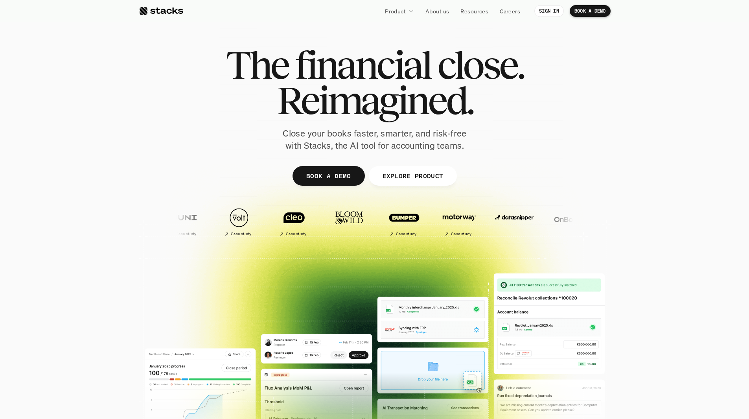  Describe the element at coordinates (481, 65) in the screenshot. I see `span: close.` at that location.